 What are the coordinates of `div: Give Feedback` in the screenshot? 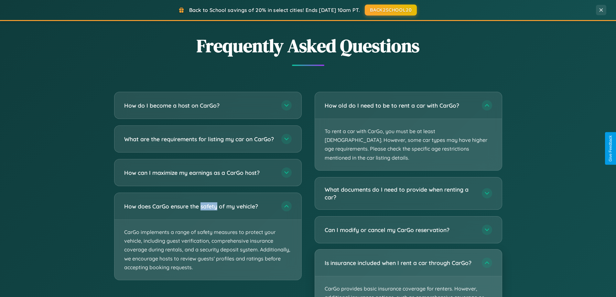 It's located at (610, 148).